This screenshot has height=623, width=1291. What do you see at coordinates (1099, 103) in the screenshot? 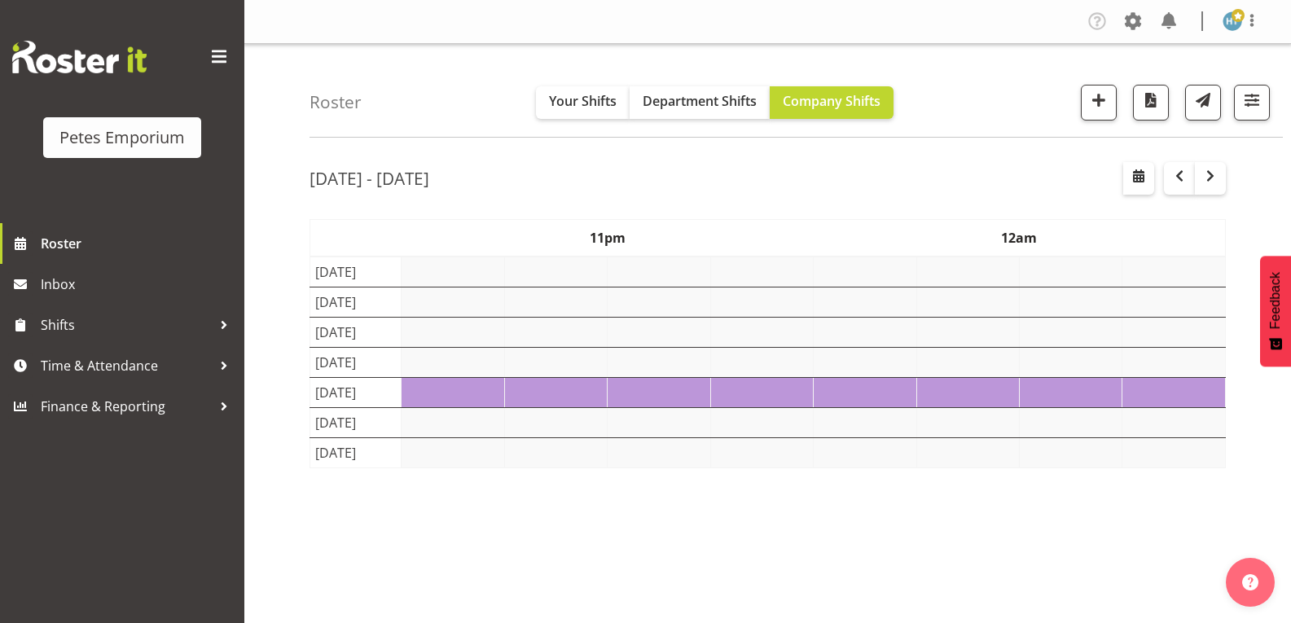
I see `button: Add a new shift` at bounding box center [1099, 103].